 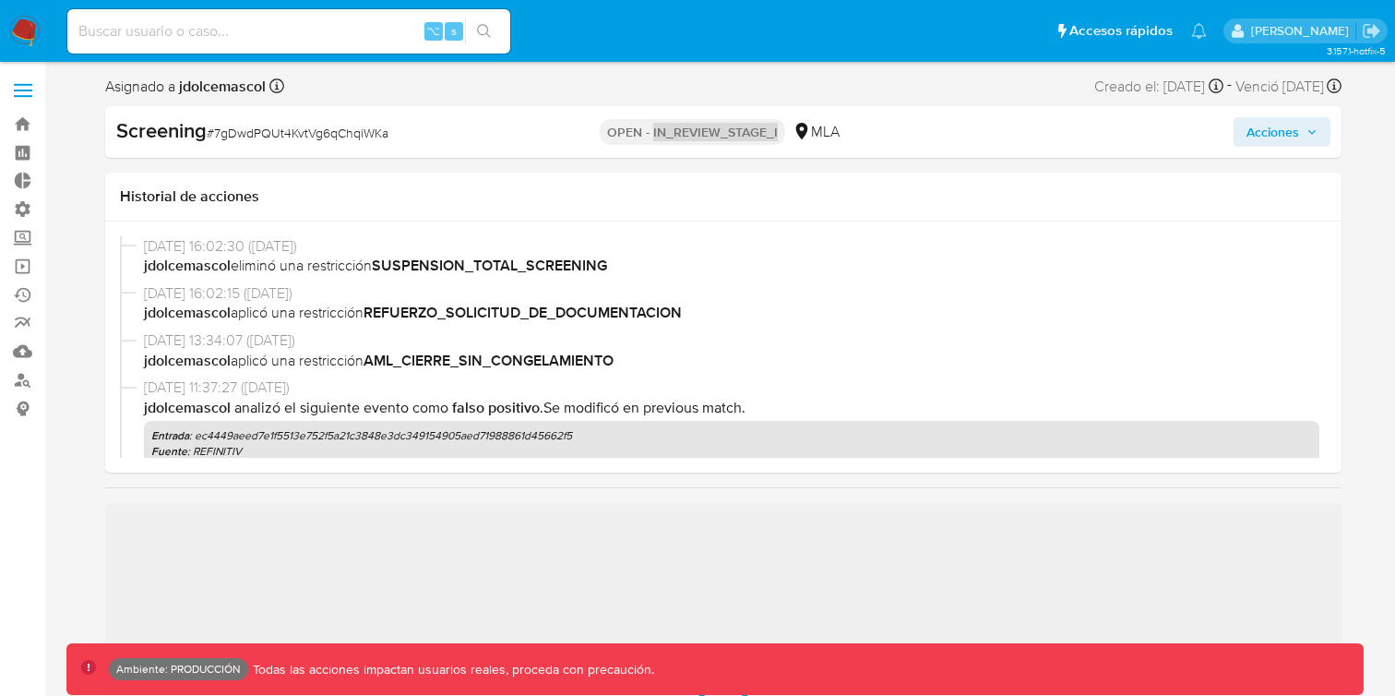 What do you see at coordinates (732, 436) in the screenshot?
I see `p: : ec4449aeed7e1f5513e752f5a21c3848e3dc349154905aed71988861d45662f5` at bounding box center [732, 436].